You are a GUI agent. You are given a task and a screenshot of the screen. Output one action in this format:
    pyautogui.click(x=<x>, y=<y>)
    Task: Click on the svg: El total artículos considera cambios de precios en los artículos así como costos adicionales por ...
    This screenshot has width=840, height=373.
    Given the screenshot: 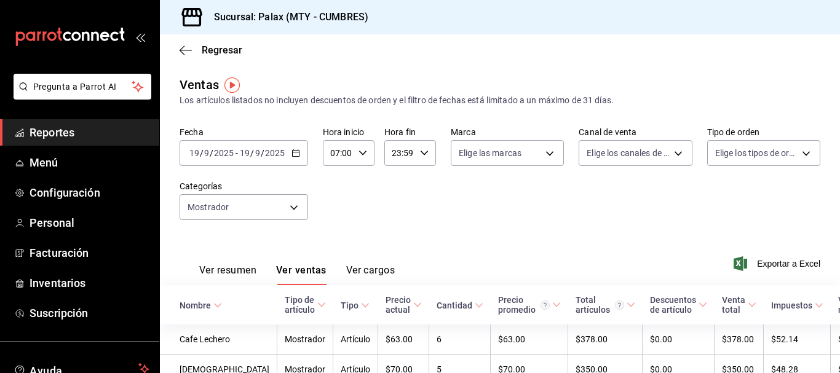 What is the action you would take?
    pyautogui.click(x=619, y=305)
    